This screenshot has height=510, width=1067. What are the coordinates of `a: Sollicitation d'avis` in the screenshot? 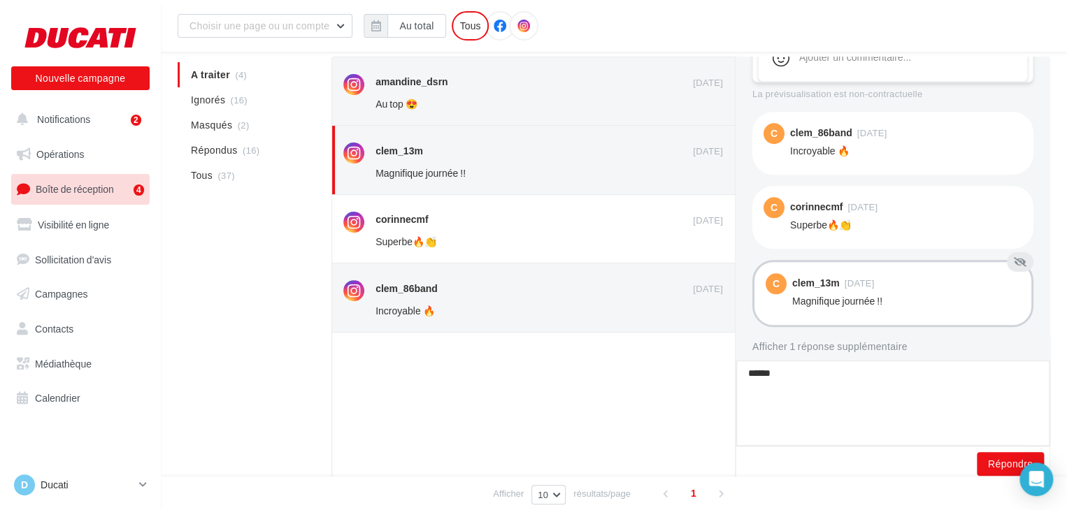 It's located at (80, 260).